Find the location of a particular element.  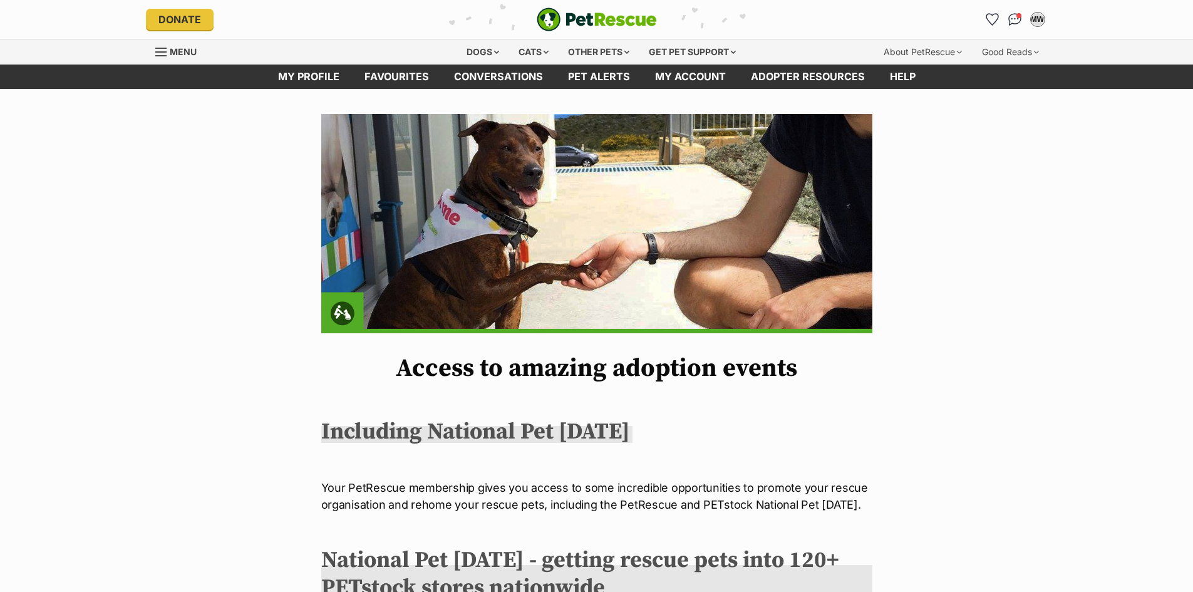

a: My account is located at coordinates (690, 76).